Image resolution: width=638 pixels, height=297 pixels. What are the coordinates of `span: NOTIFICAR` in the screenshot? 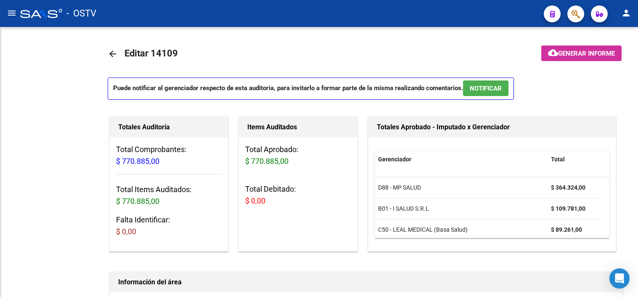 It's located at (486, 88).